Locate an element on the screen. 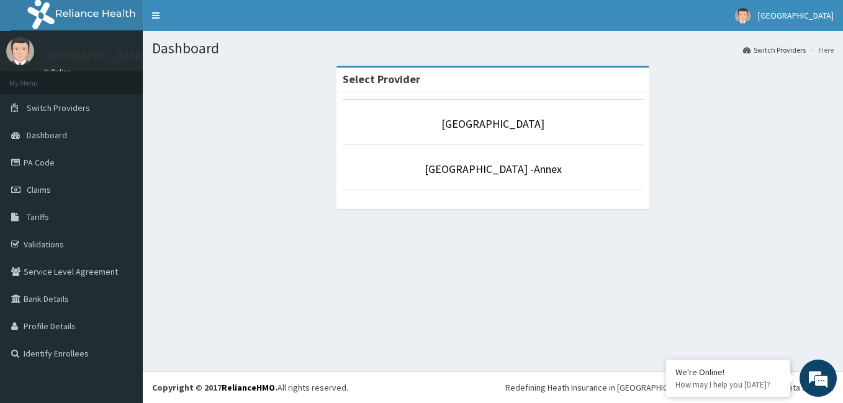 Image resolution: width=843 pixels, height=403 pixels. span: Dashboard is located at coordinates (47, 135).